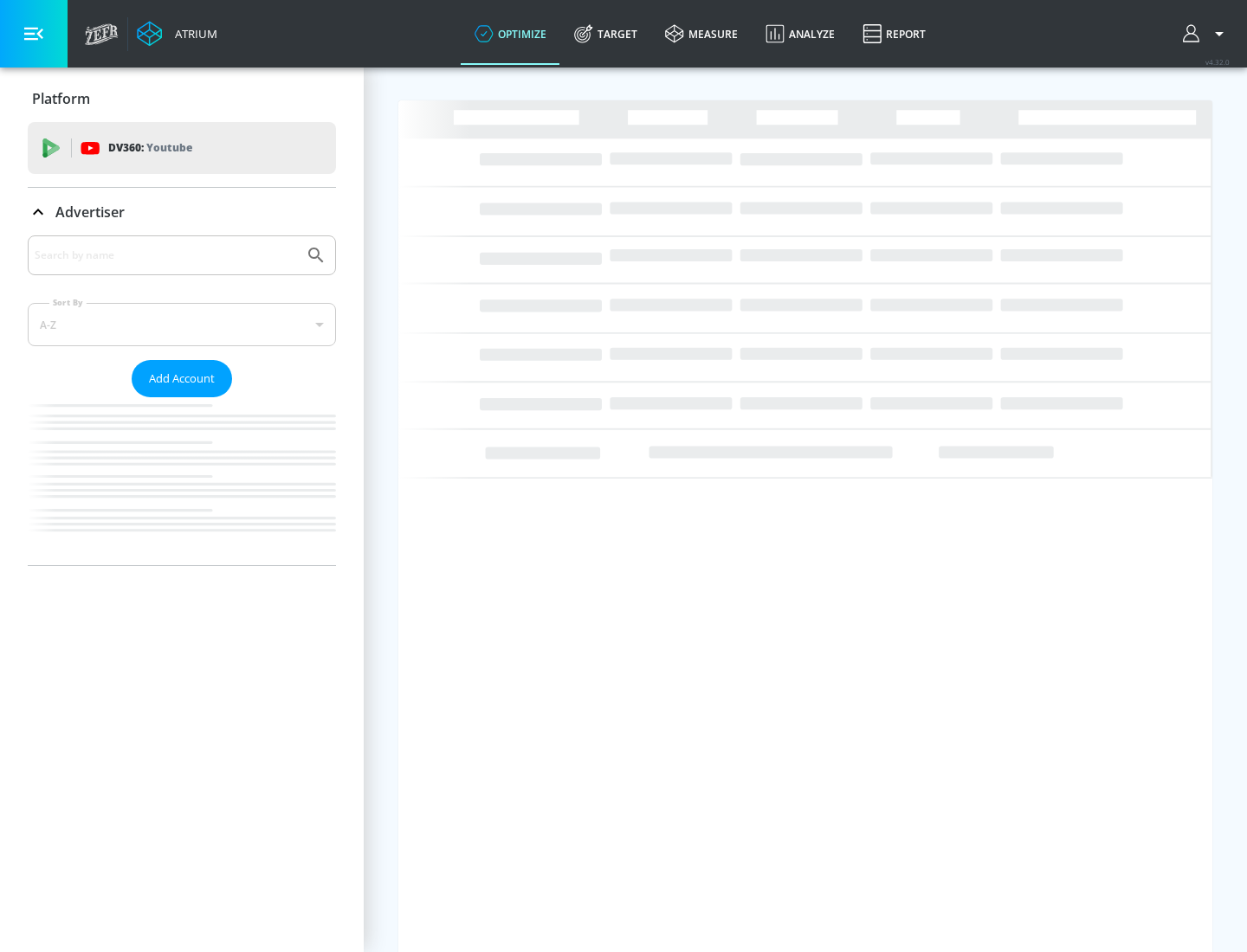 The image size is (1247, 952). What do you see at coordinates (800, 34) in the screenshot?
I see `a: Analyze` at bounding box center [800, 34].